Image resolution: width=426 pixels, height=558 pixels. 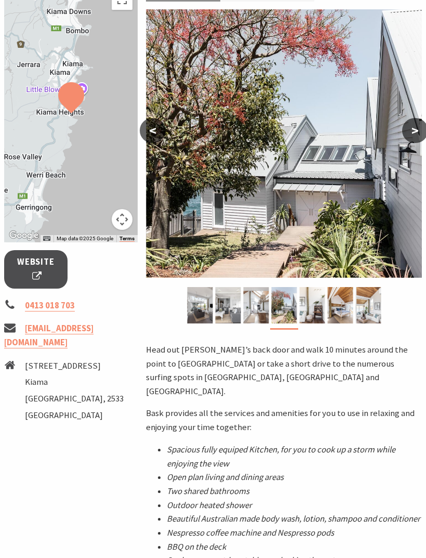 What do you see at coordinates (50, 306) in the screenshot?
I see `a: 0413 018 703` at bounding box center [50, 306].